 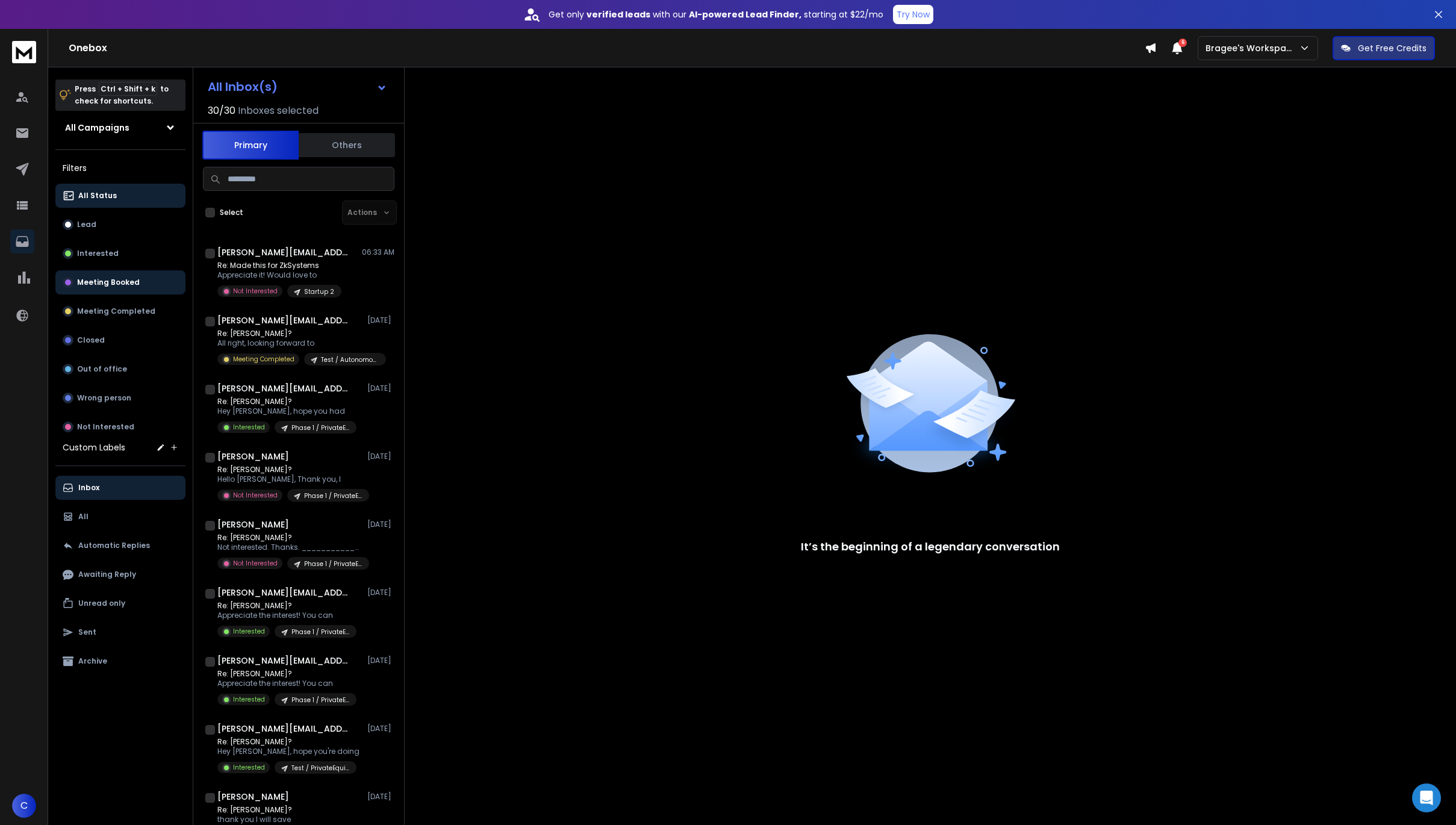 I want to click on p: Appreciate it! Would love to, so click(x=279, y=275).